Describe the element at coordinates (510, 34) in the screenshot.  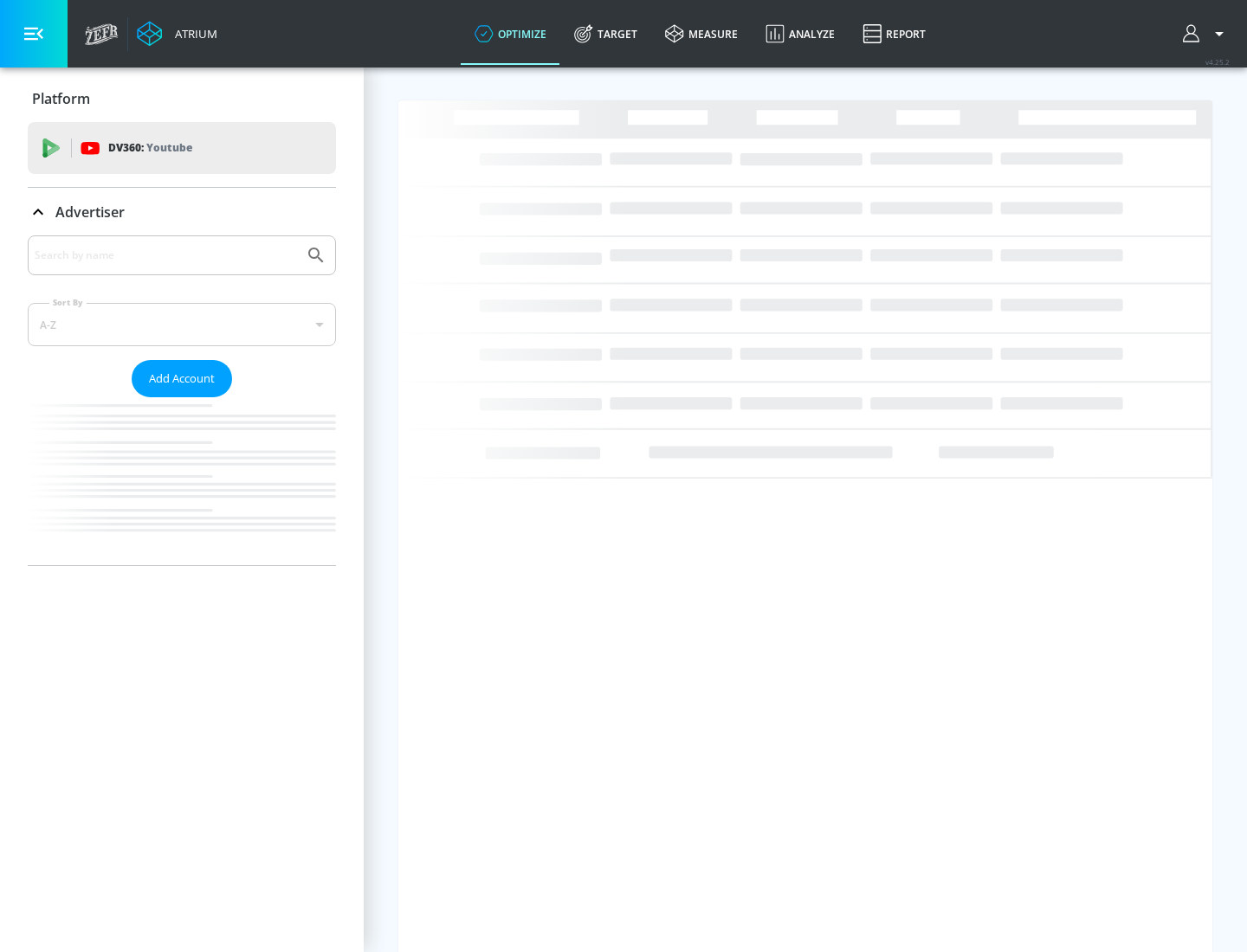
I see `a: optimize` at that location.